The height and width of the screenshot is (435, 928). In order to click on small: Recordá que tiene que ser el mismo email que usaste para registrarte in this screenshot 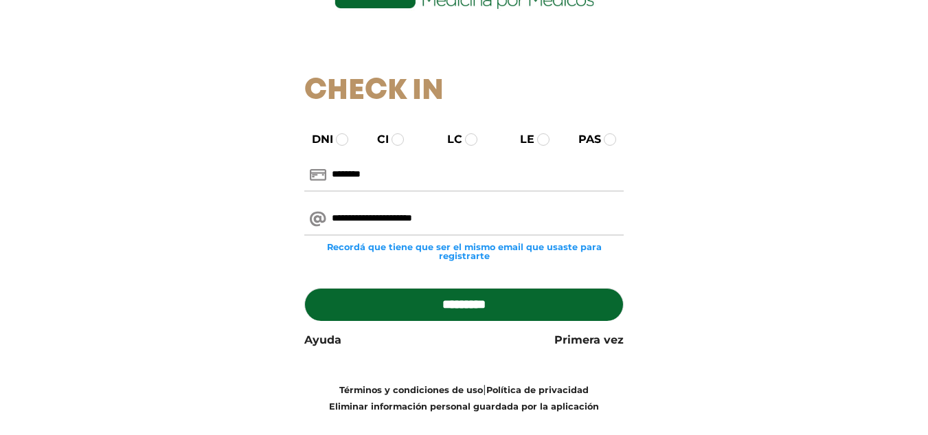, I will do `click(464, 251)`.